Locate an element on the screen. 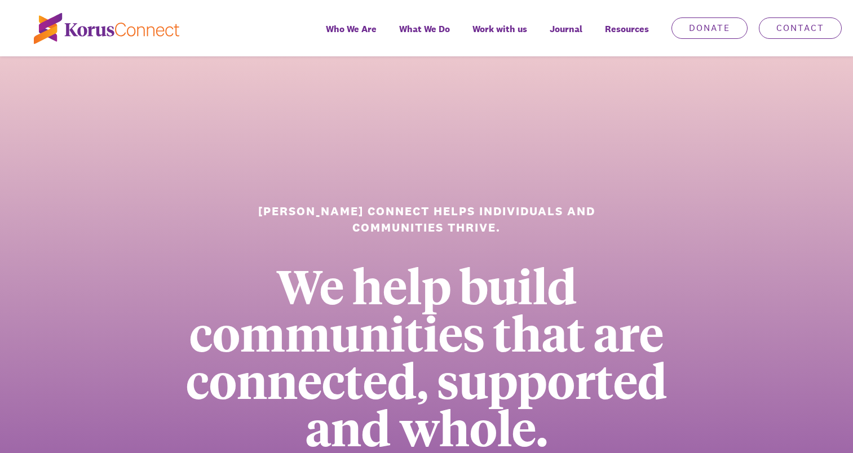 This screenshot has width=853, height=453. a: Who We Are is located at coordinates (351, 36).